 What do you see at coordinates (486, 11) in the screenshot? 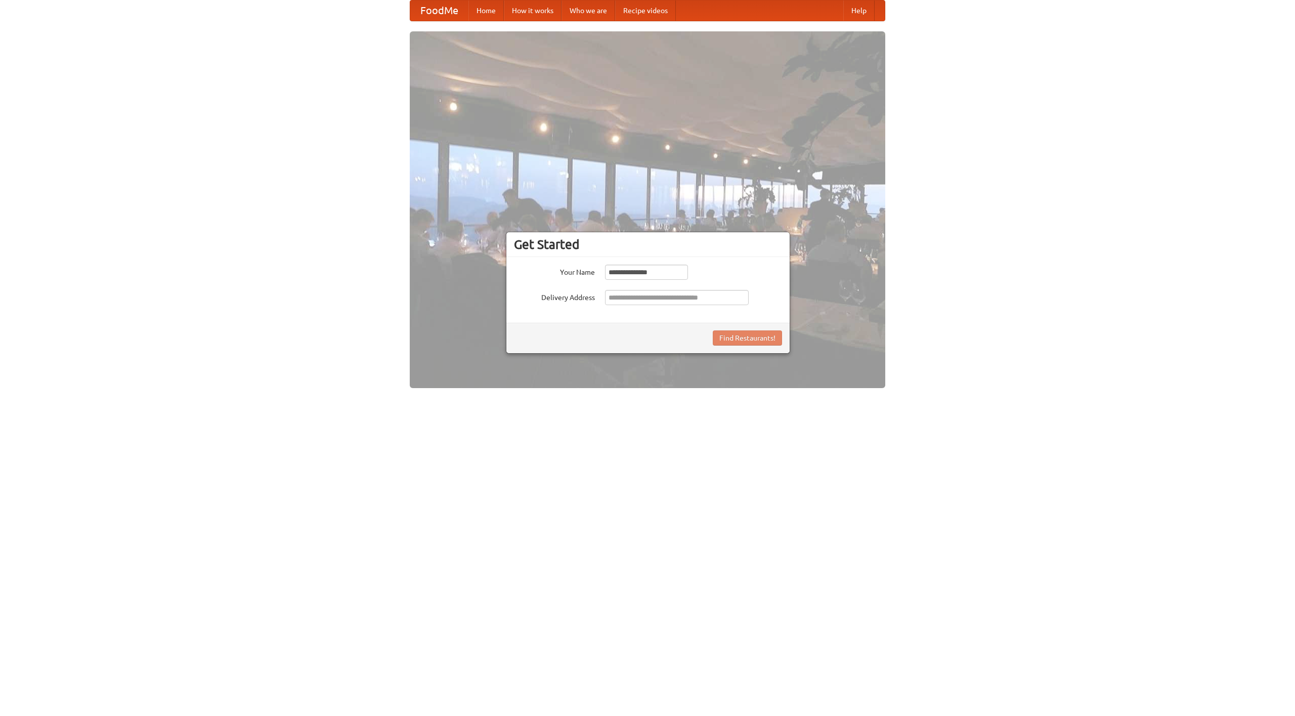
I see `a: Home` at bounding box center [486, 11].